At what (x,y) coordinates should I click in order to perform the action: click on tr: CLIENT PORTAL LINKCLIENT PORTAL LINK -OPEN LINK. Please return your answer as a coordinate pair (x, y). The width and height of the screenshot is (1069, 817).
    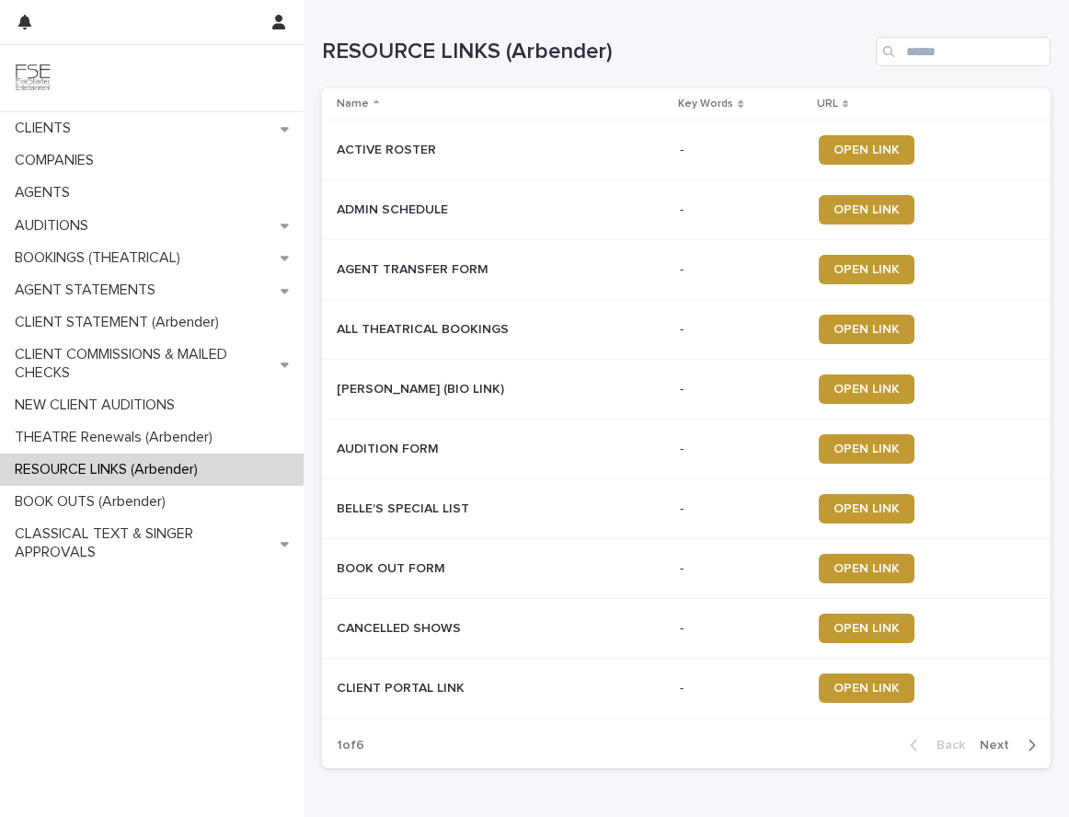
    Looking at the image, I should click on (686, 688).